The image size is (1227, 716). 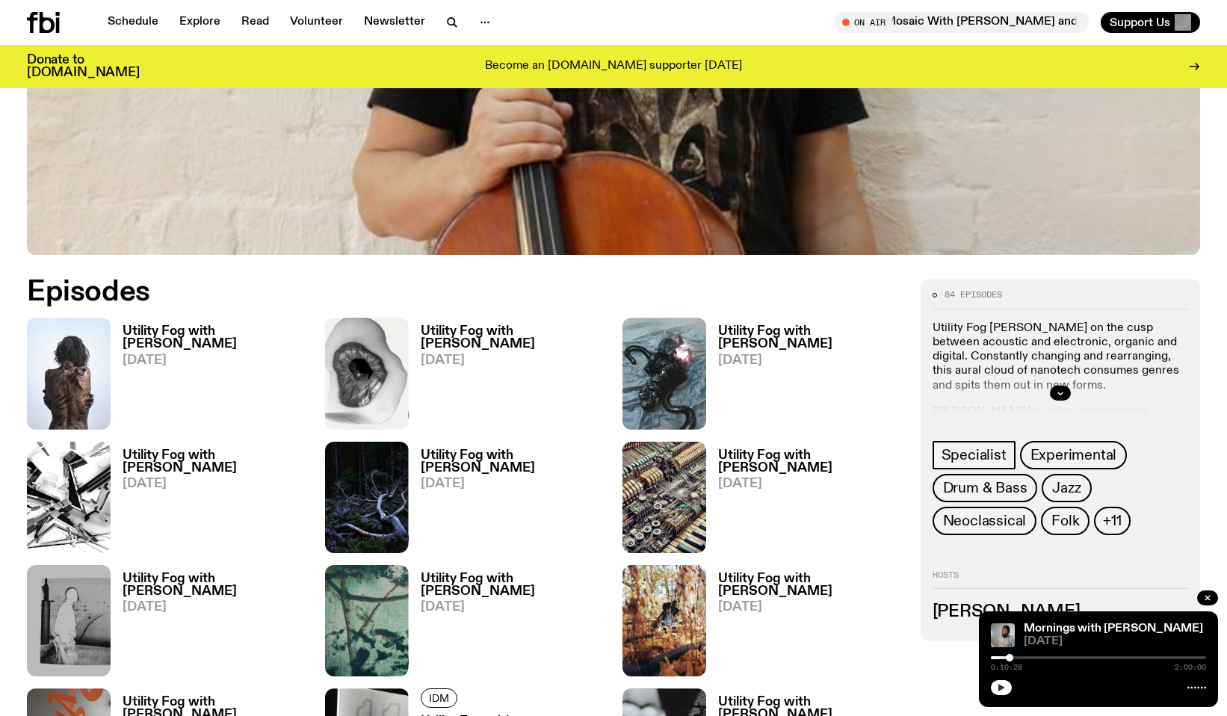 I want to click on a: IDM, so click(x=439, y=698).